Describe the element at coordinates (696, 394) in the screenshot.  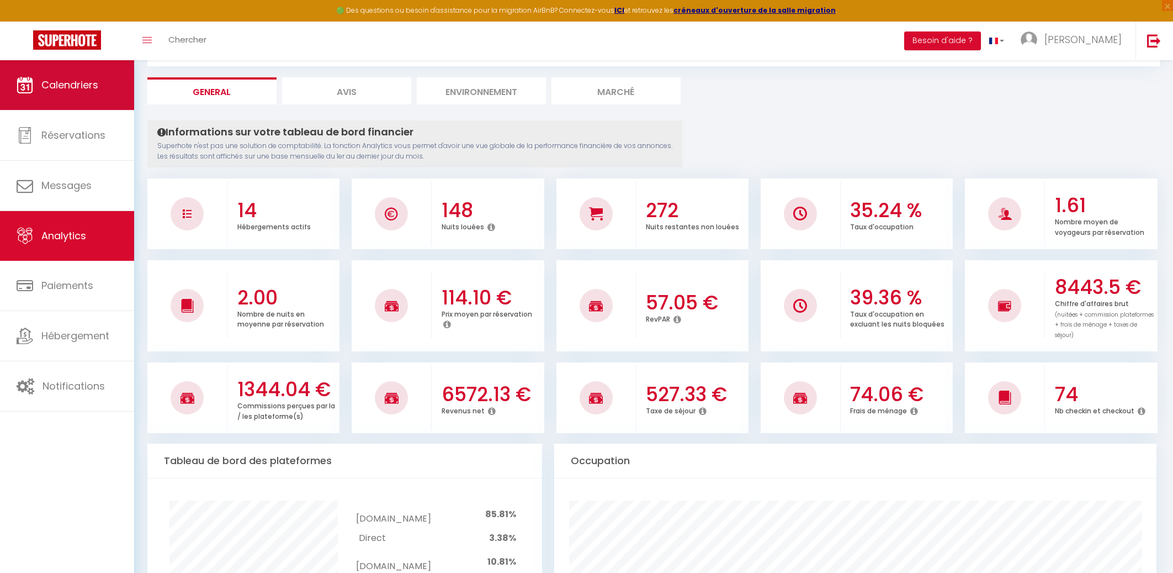
I see `h3: 527.33 €` at that location.